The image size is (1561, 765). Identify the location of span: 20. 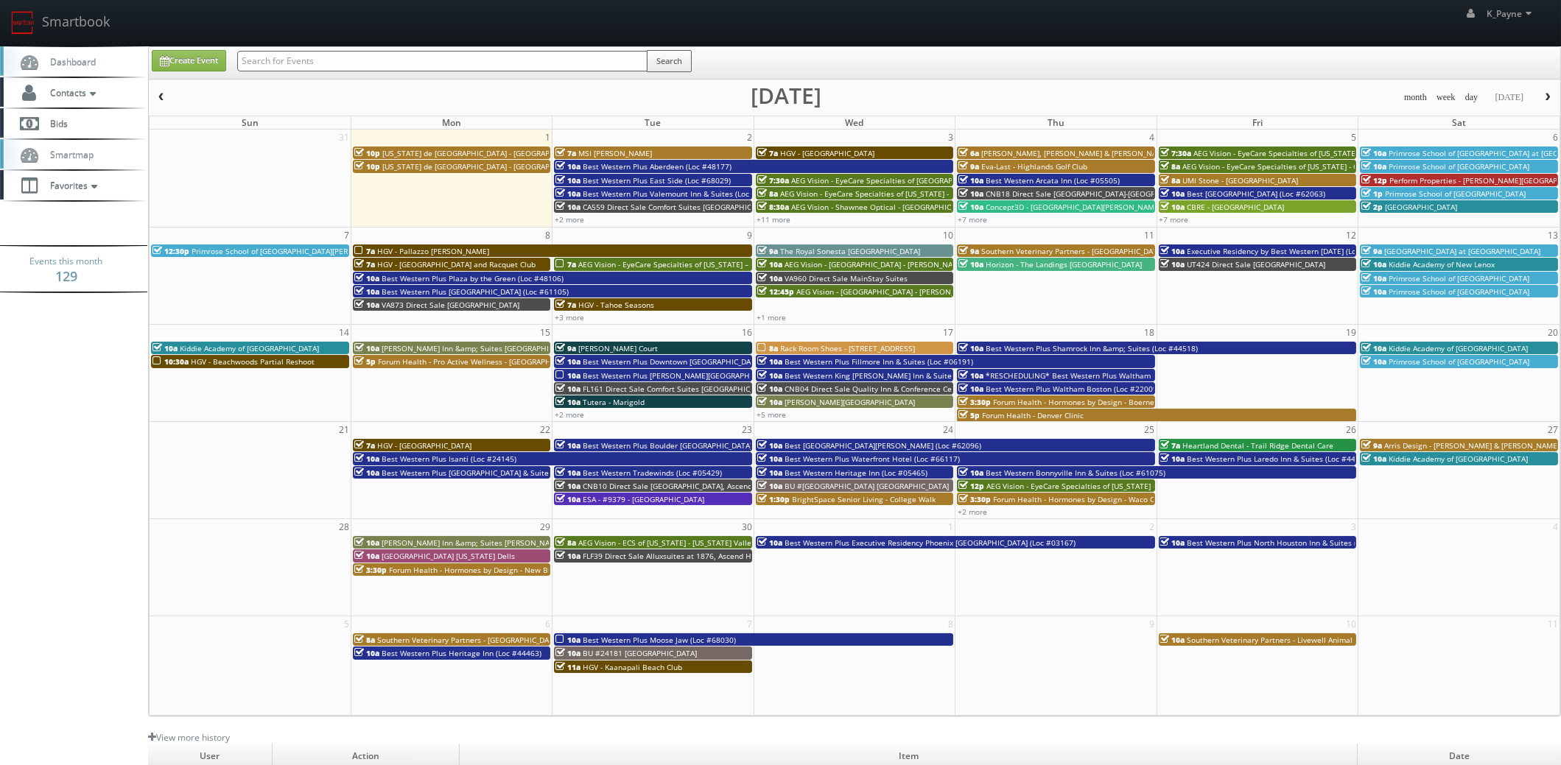
(1552, 332).